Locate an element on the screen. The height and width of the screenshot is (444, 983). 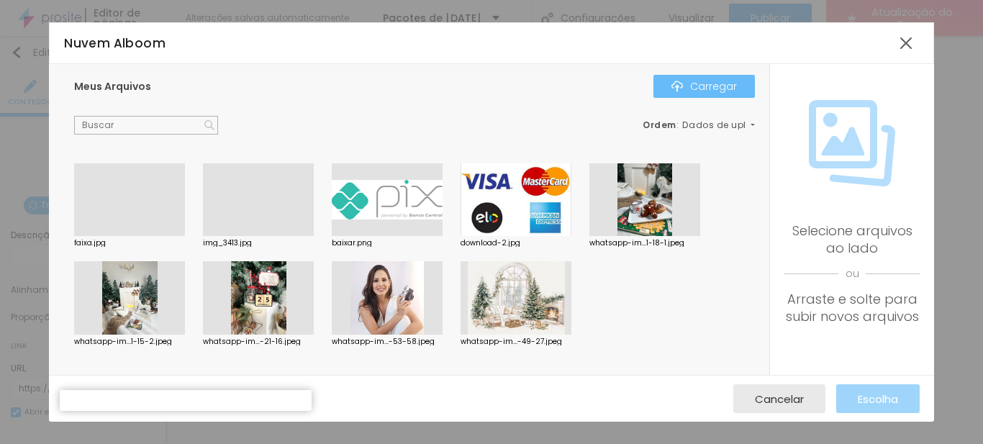
font: whatsapp-im...-53-58.jpeg is located at coordinates (383, 341).